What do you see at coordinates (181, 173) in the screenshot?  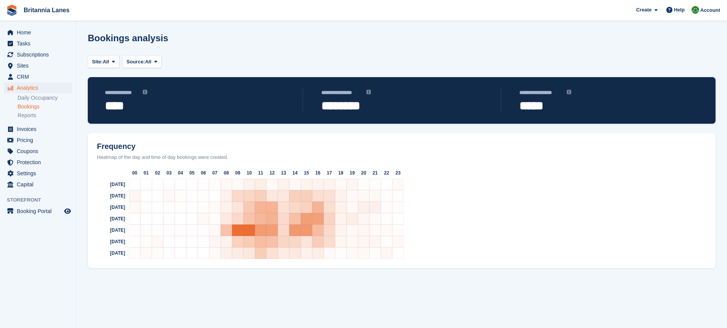 I see `div: 04` at bounding box center [181, 173].